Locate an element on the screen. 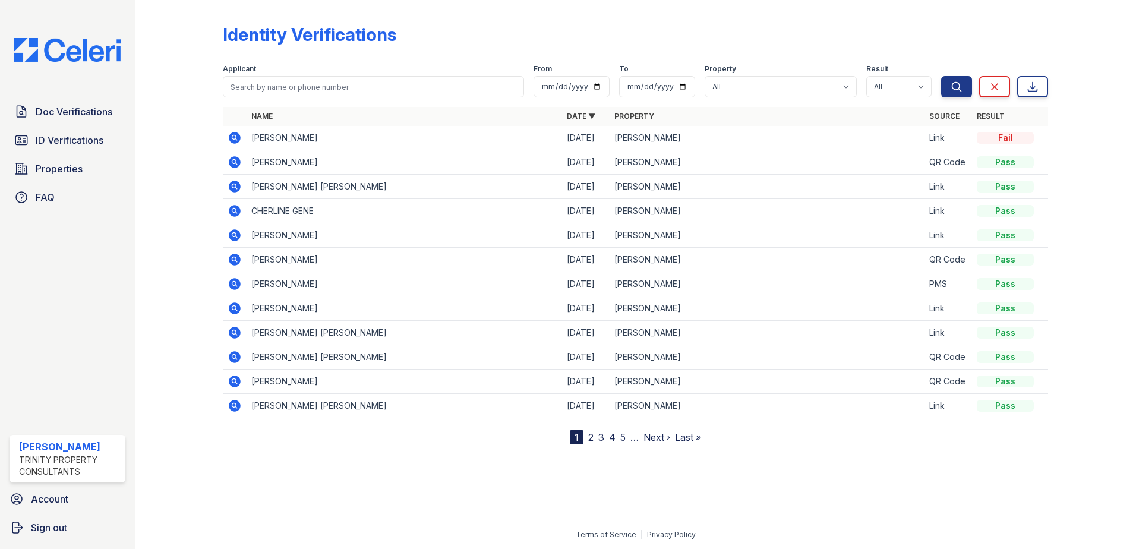 The height and width of the screenshot is (549, 1136). a: Sign out is located at coordinates (67, 527).